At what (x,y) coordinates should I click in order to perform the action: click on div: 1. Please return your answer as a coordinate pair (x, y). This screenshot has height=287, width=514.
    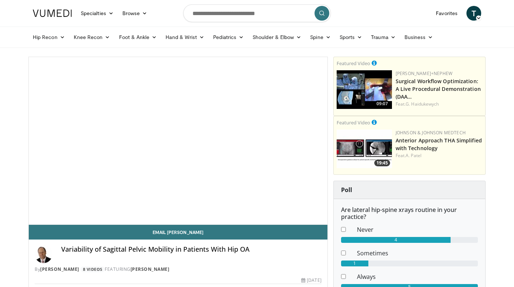
    Looking at the image, I should click on (354, 264).